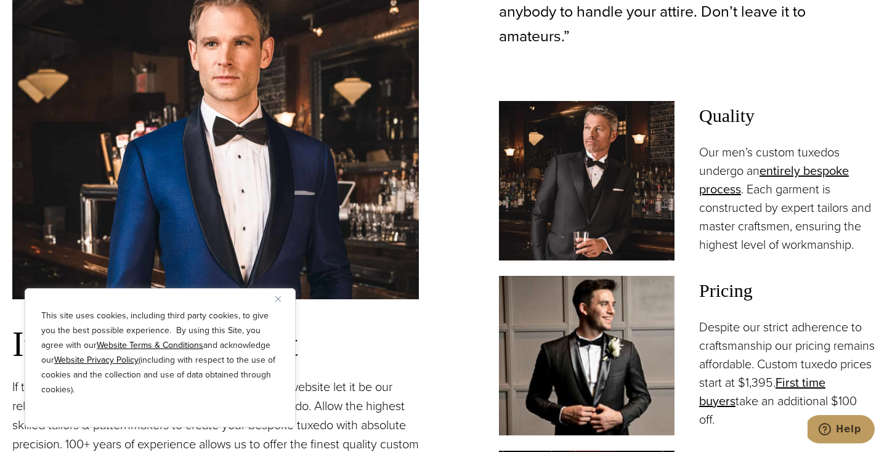  Describe the element at coordinates (786, 373) in the screenshot. I see `p: Despite our strict adherence to craftsmanship our pricing remains affordable. Custom tuxedo price...` at that location.